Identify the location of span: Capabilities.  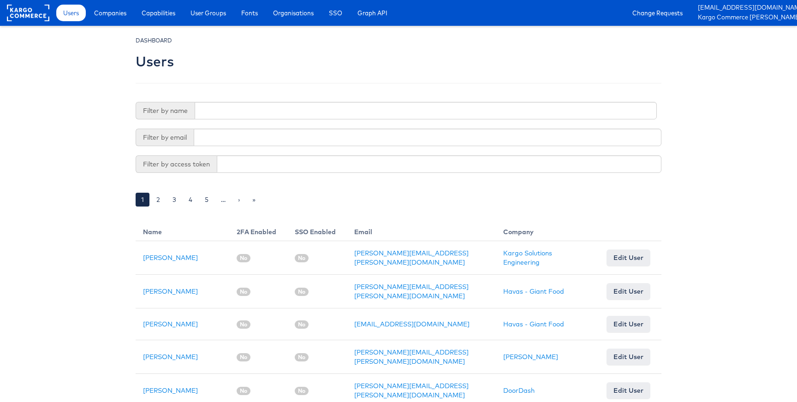
(158, 13).